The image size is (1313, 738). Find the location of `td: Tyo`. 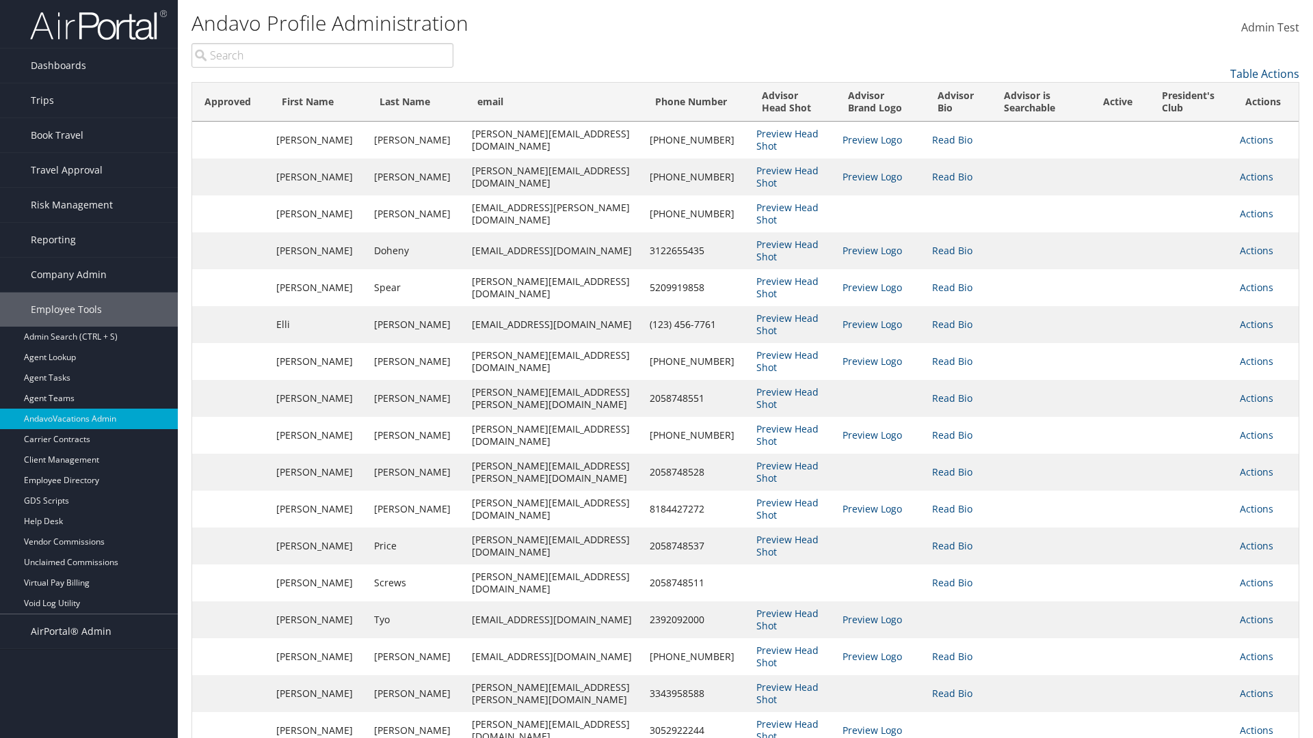

td: Tyo is located at coordinates (416, 620).